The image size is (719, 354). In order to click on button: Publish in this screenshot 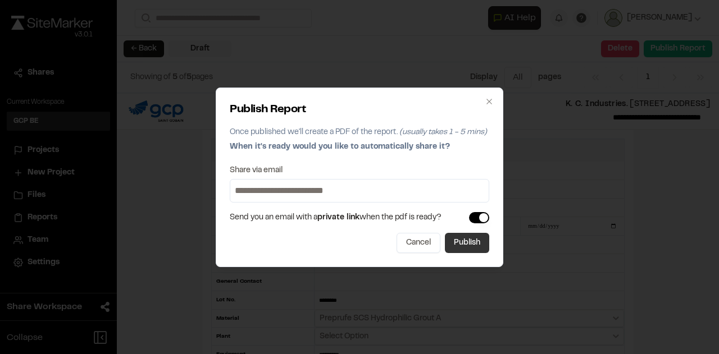, I will do `click(467, 243)`.